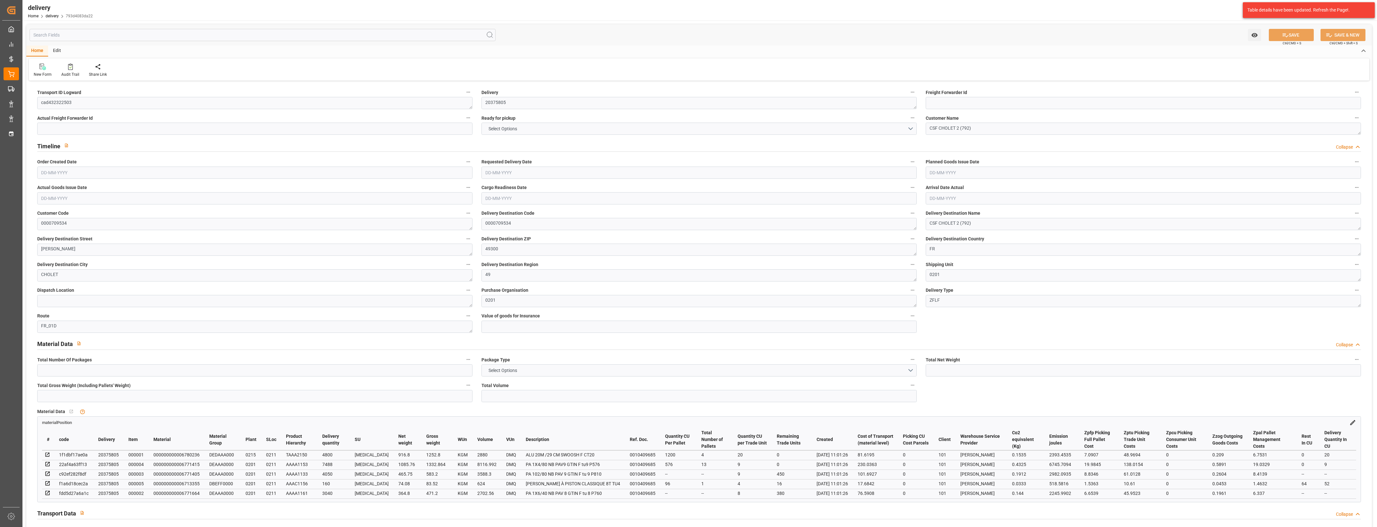 Image resolution: width=1377 pixels, height=527 pixels. I want to click on div: AAAA1153, so click(299, 464).